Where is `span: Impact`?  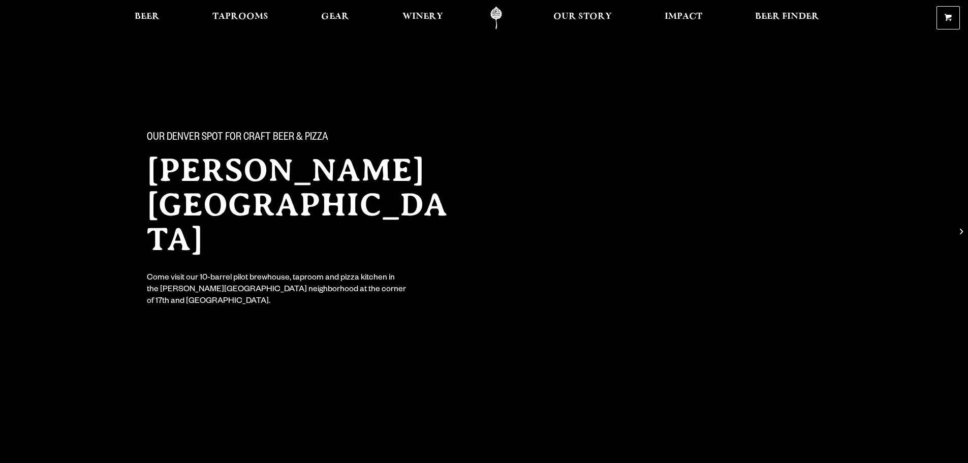
span: Impact is located at coordinates (683, 17).